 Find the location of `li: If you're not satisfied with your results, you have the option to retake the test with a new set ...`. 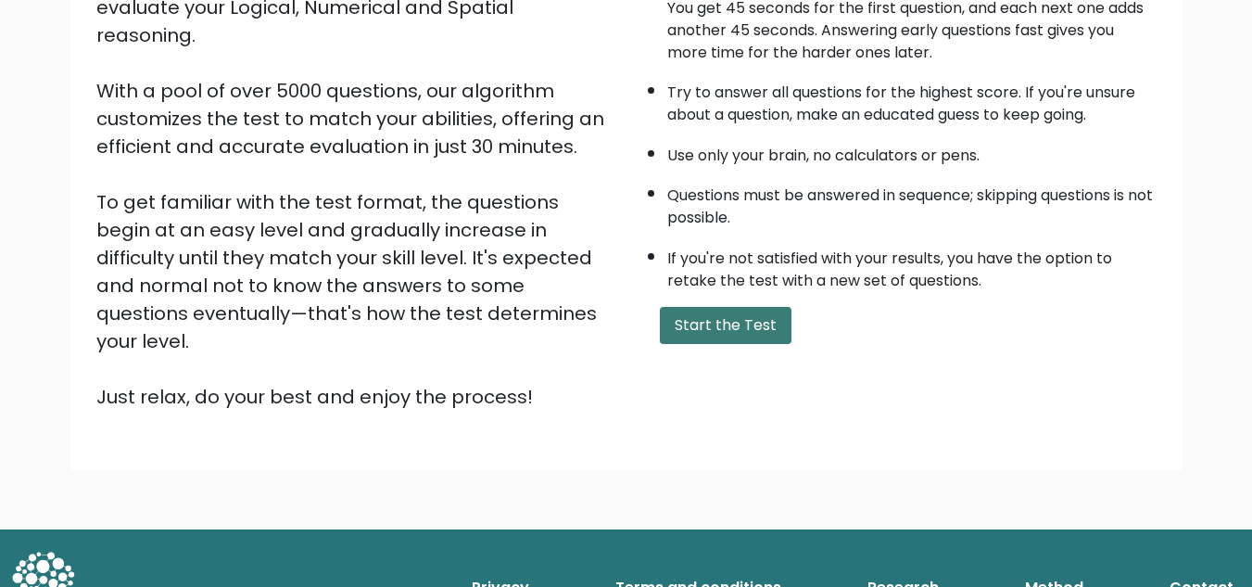

li: If you're not satisfied with your results, you have the option to retake the test with a new set ... is located at coordinates (912, 265).